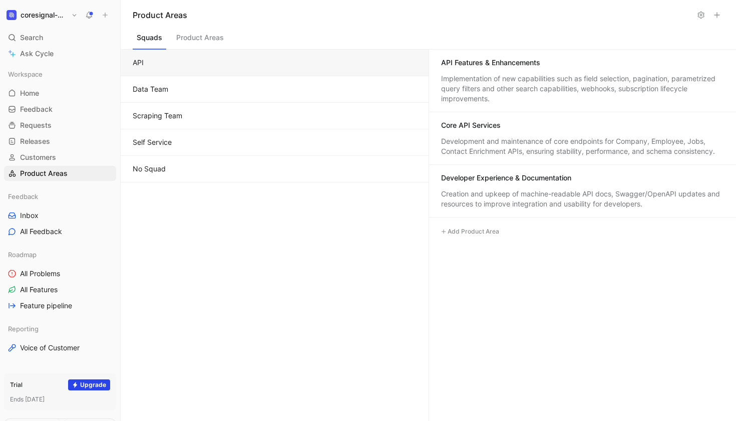  What do you see at coordinates (60, 141) in the screenshot?
I see `a: Releases` at bounding box center [60, 141].